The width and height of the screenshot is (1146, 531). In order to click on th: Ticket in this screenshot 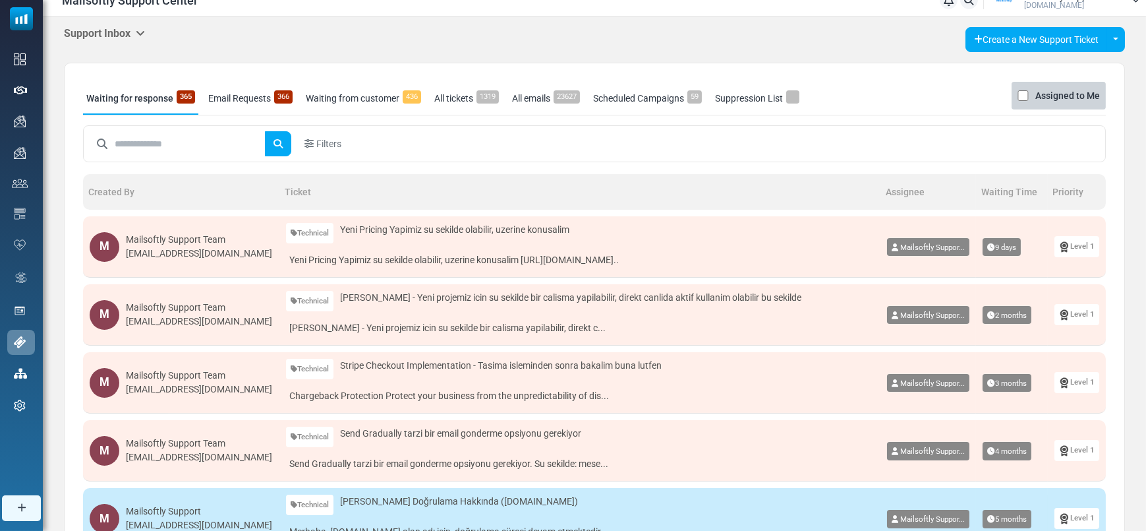, I will do `click(580, 192)`.